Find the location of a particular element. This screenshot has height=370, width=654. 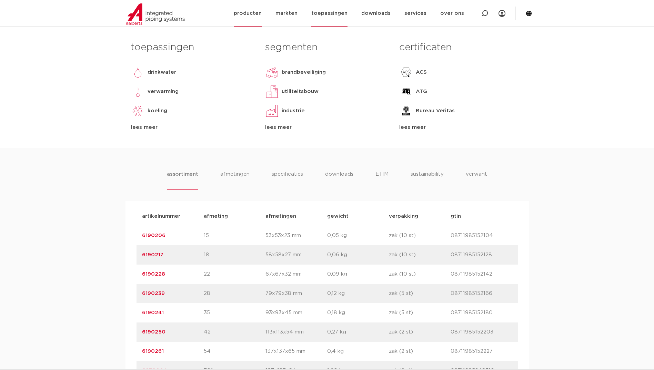

p: 15 is located at coordinates (234, 236).